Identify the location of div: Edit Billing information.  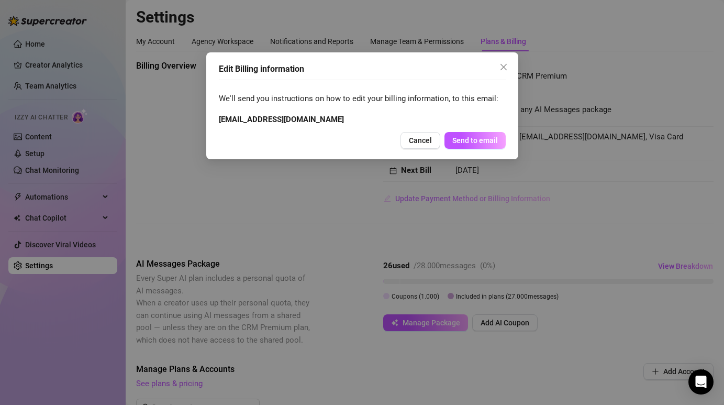
(362, 69).